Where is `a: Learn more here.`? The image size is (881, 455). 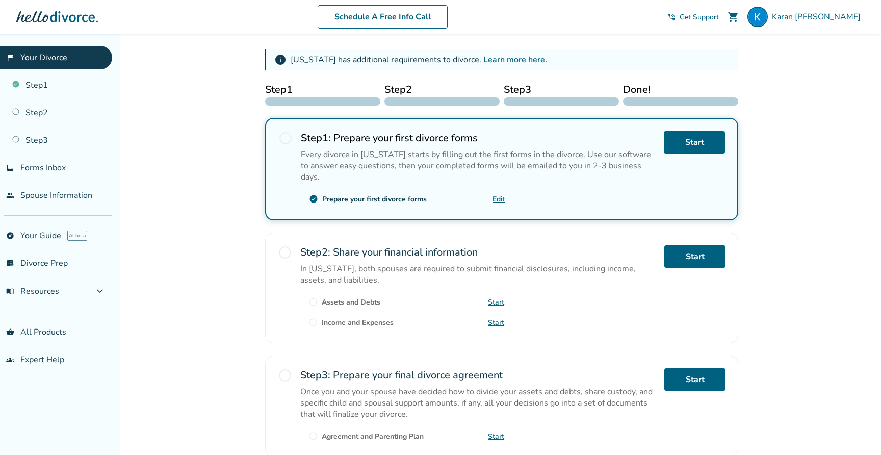
a: Learn more here. is located at coordinates (515, 60).